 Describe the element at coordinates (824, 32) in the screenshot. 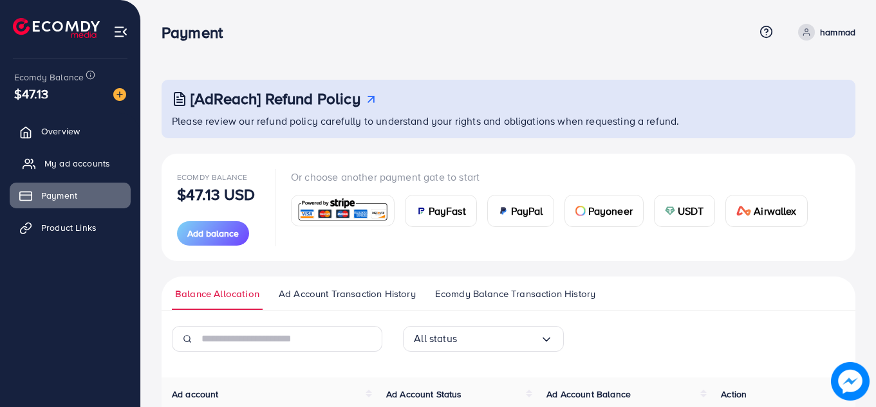

I see `a: hammad` at that location.